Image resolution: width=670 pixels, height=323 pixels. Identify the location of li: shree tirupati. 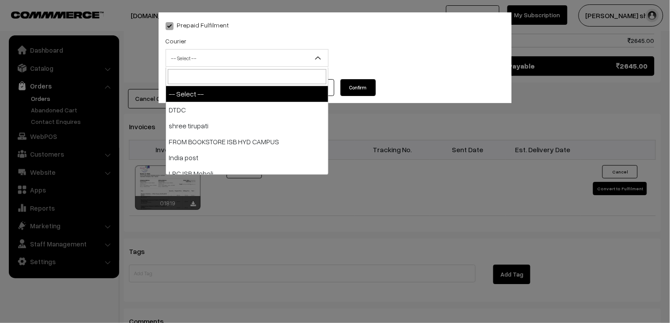
(247, 125).